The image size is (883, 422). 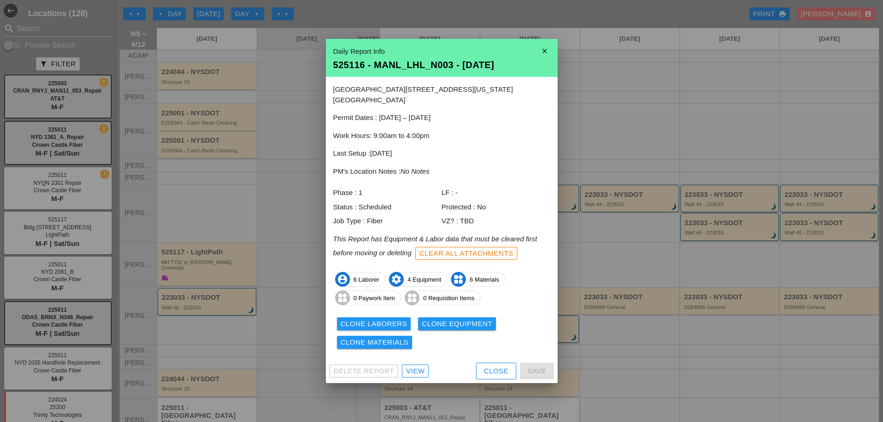 I want to click on div: VZ? : TBD, so click(x=496, y=221).